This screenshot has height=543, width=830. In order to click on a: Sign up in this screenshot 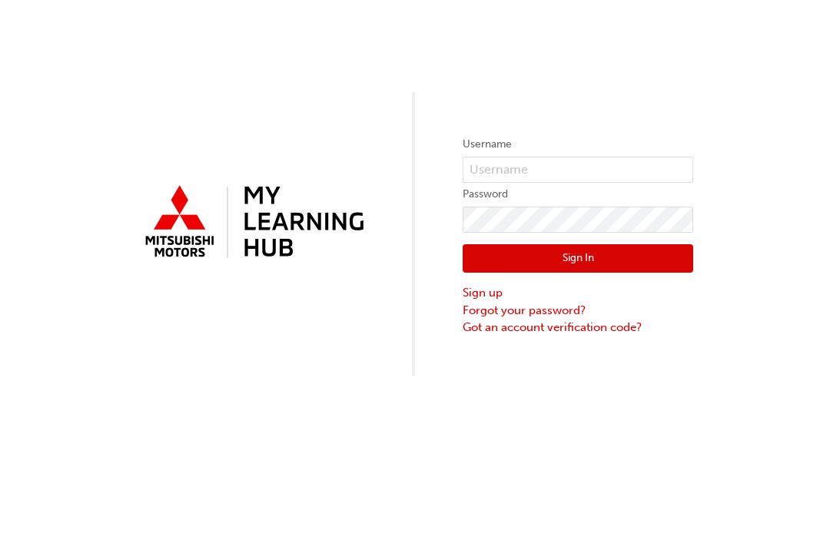, I will do `click(578, 293)`.